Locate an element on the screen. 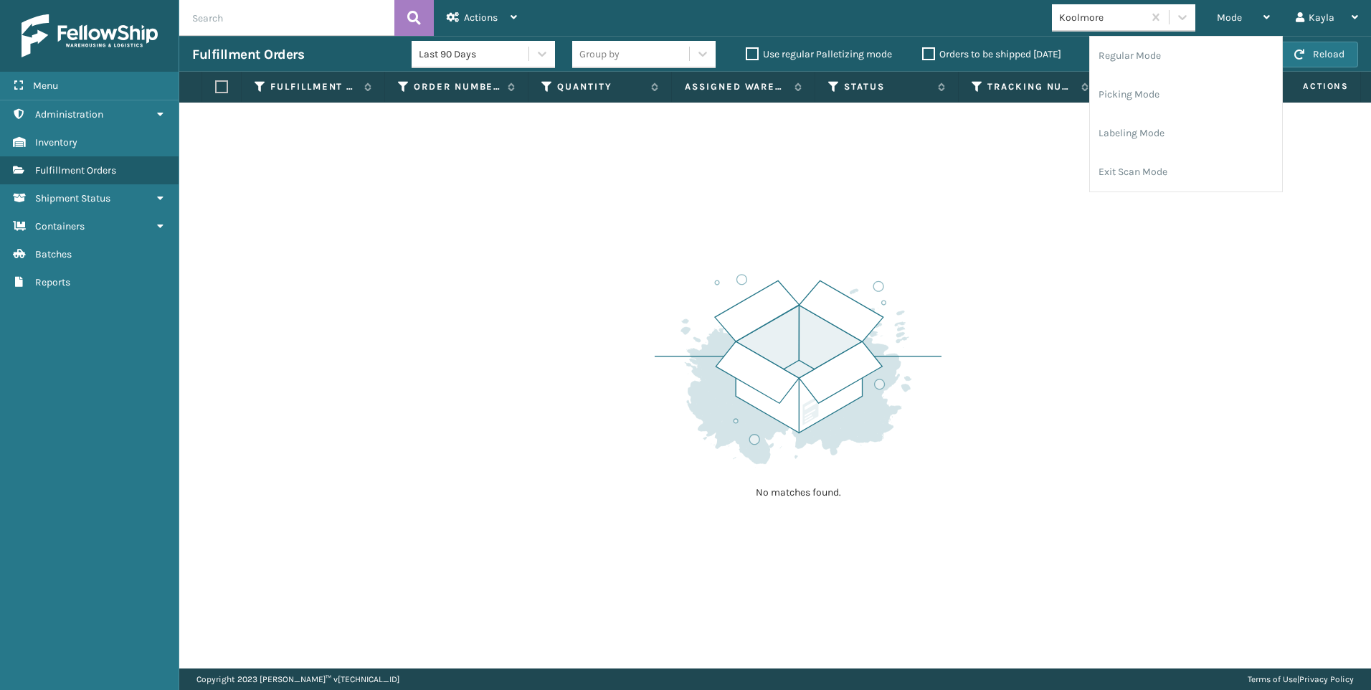 The height and width of the screenshot is (690, 1371). img: logo is located at coordinates (90, 36).